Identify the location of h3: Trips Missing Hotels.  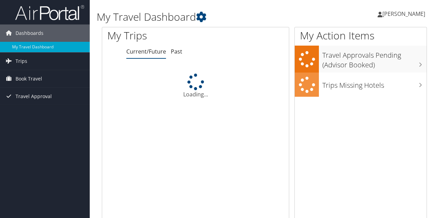
(375, 84).